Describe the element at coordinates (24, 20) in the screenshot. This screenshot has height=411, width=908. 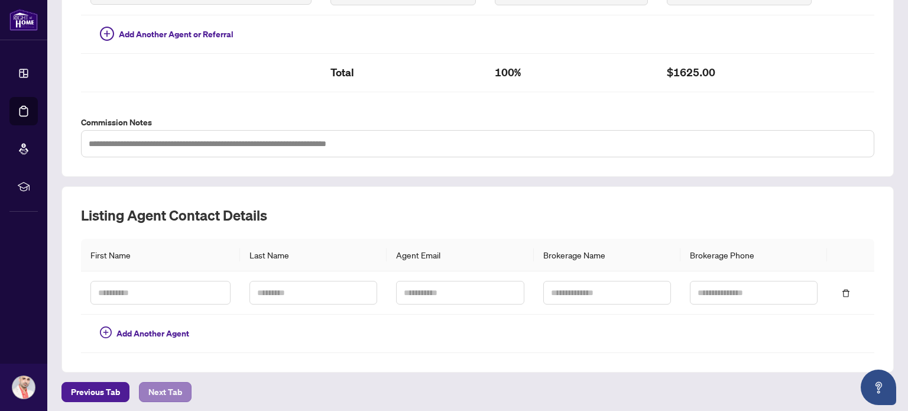
I see `img: logo` at that location.